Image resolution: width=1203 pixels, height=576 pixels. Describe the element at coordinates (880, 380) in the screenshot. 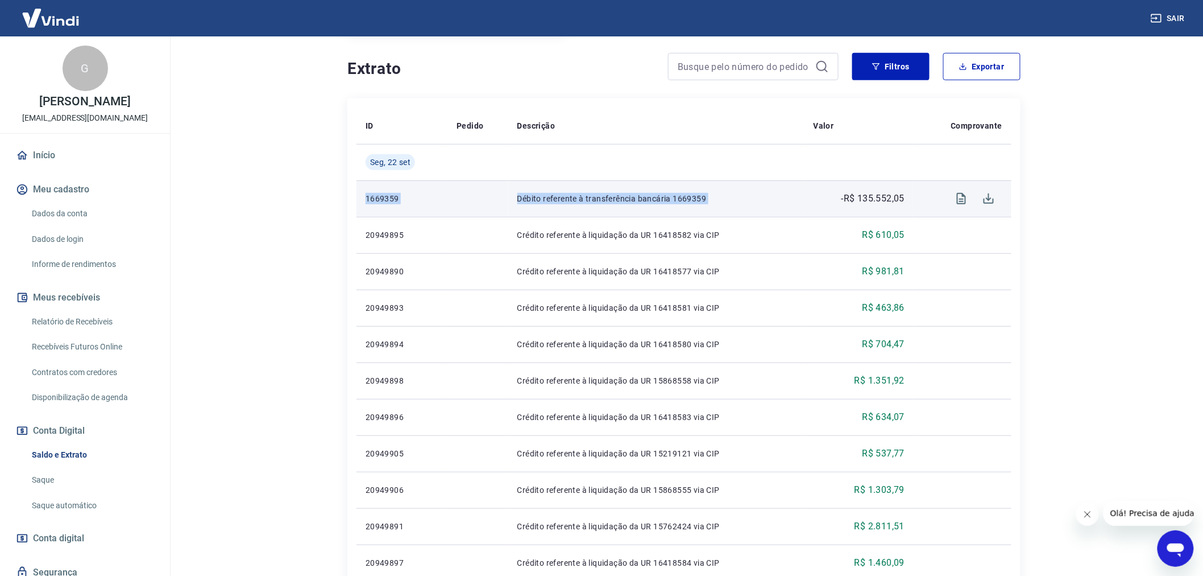

I see `p: R$ 1.351,92` at that location.